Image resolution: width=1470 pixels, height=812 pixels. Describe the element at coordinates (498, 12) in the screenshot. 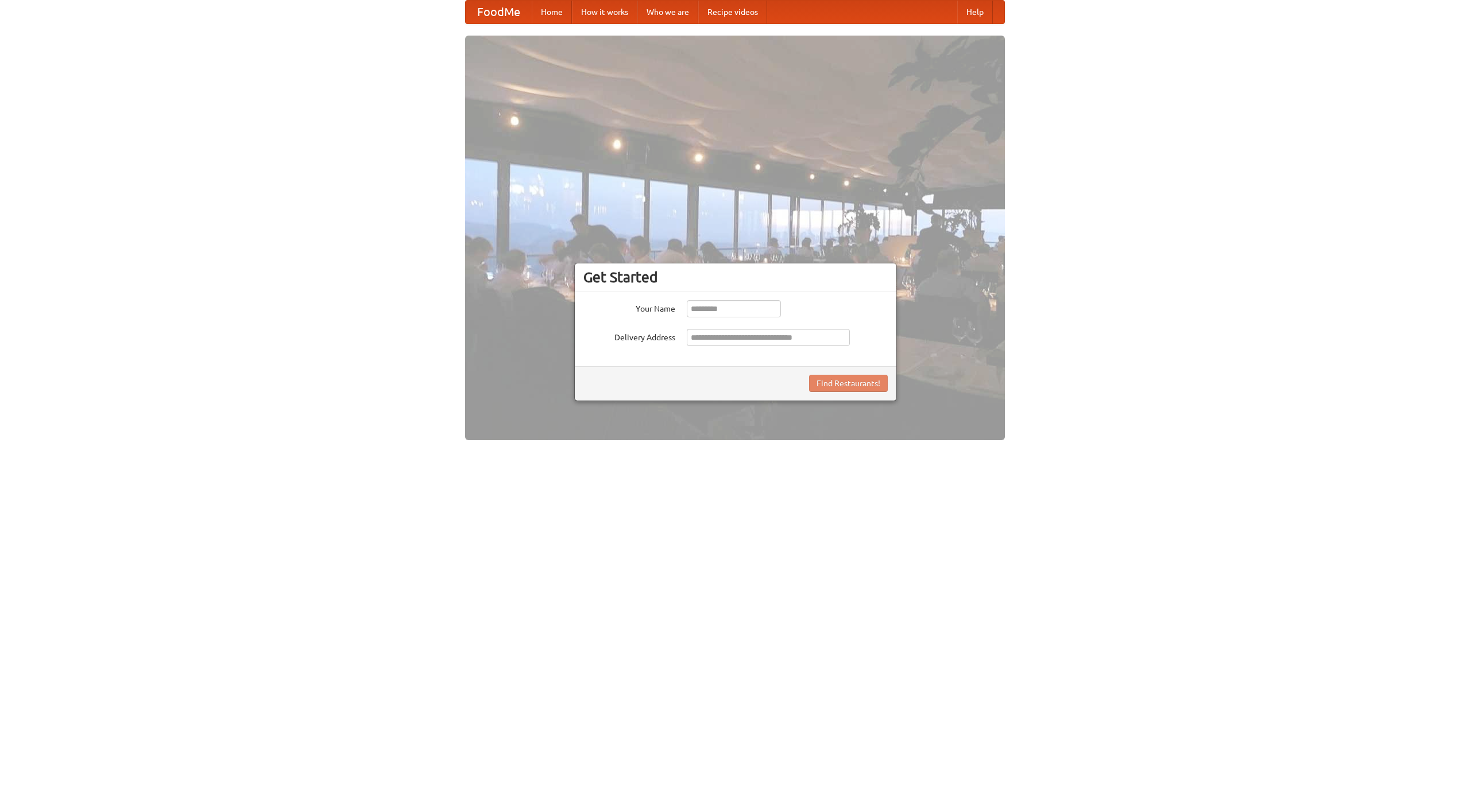

I see `a: FoodMe` at that location.